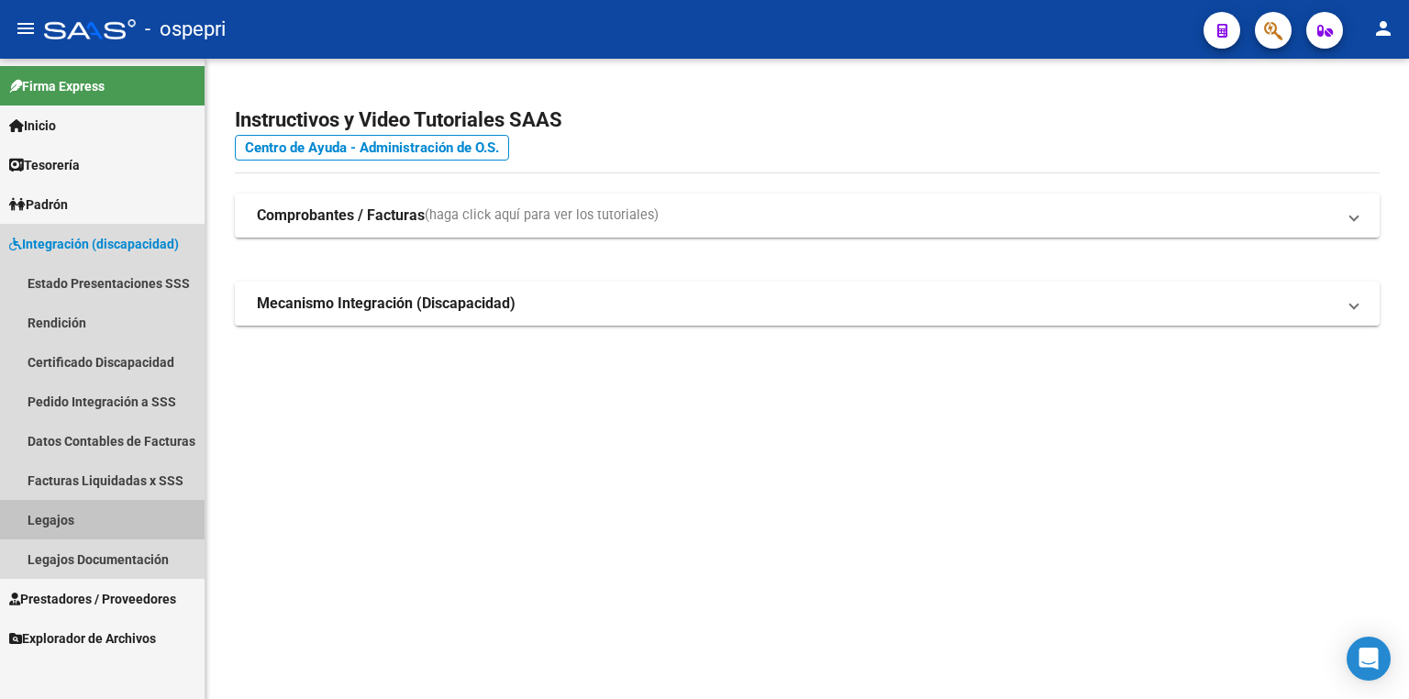 This screenshot has width=1409, height=699. What do you see at coordinates (386, 304) in the screenshot?
I see `strong: Mecanismo Integración (Discapacidad)` at bounding box center [386, 304].